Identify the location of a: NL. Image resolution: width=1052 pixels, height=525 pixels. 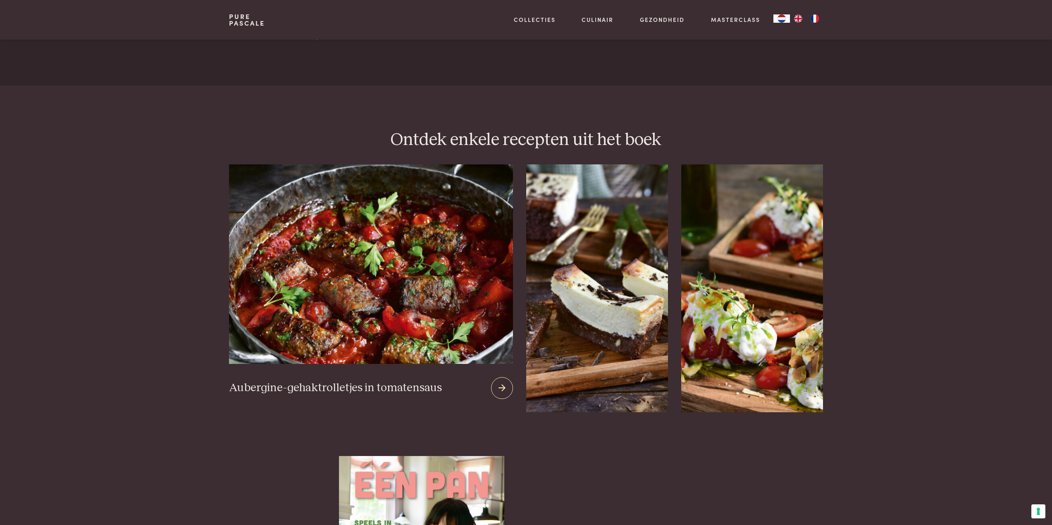
(782, 19).